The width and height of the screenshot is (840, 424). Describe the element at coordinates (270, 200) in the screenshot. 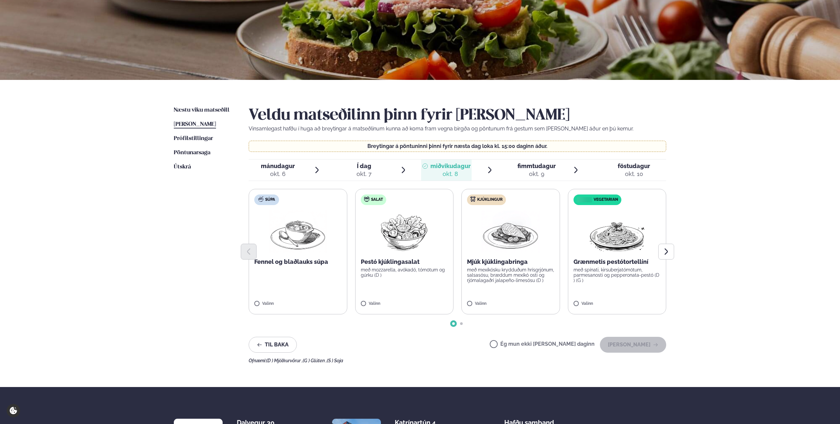

I see `span: Súpa` at that location.